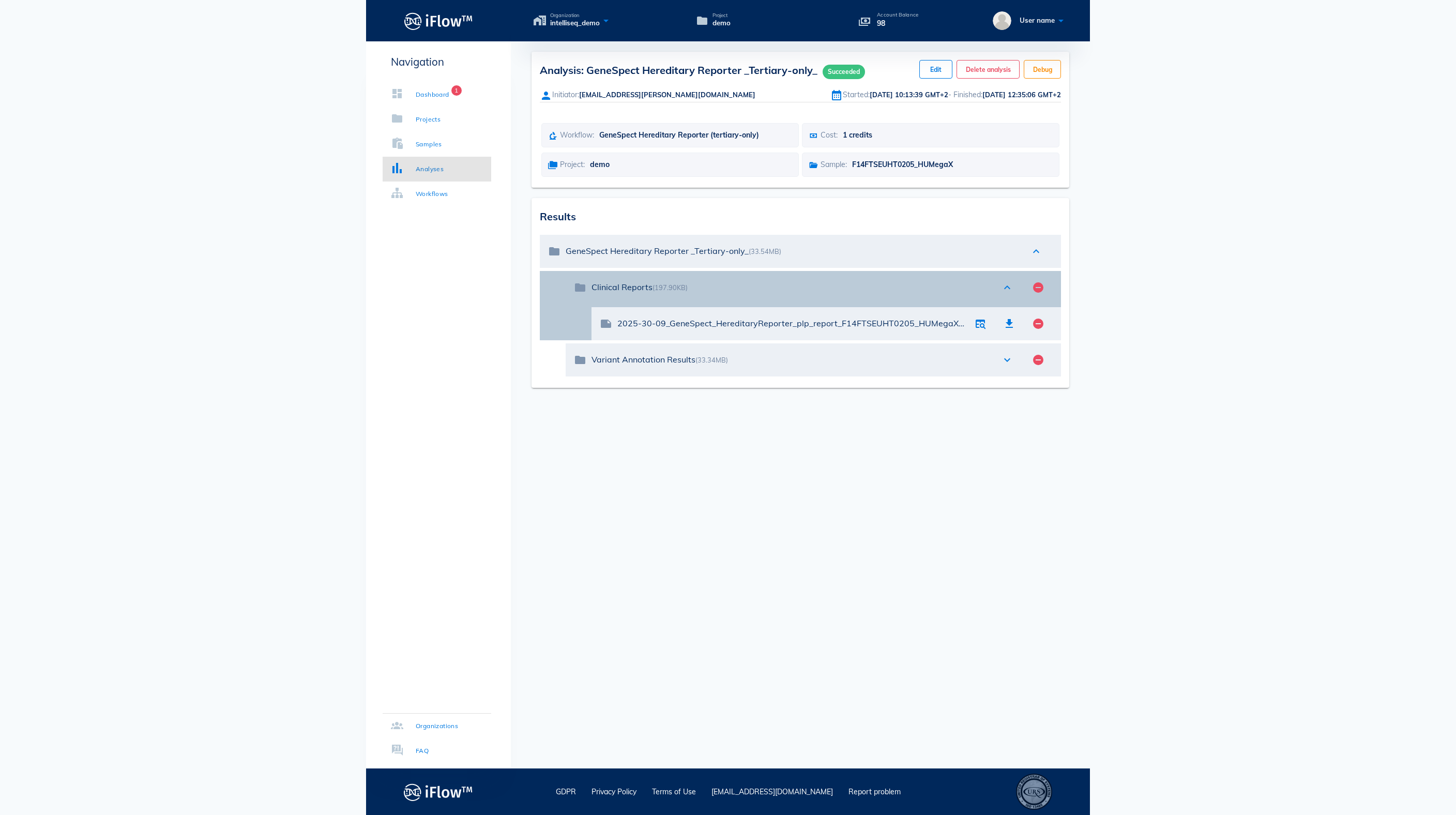 Image resolution: width=1456 pixels, height=815 pixels. Describe the element at coordinates (898, 15) in the screenshot. I see `p: Account Balance` at that location.